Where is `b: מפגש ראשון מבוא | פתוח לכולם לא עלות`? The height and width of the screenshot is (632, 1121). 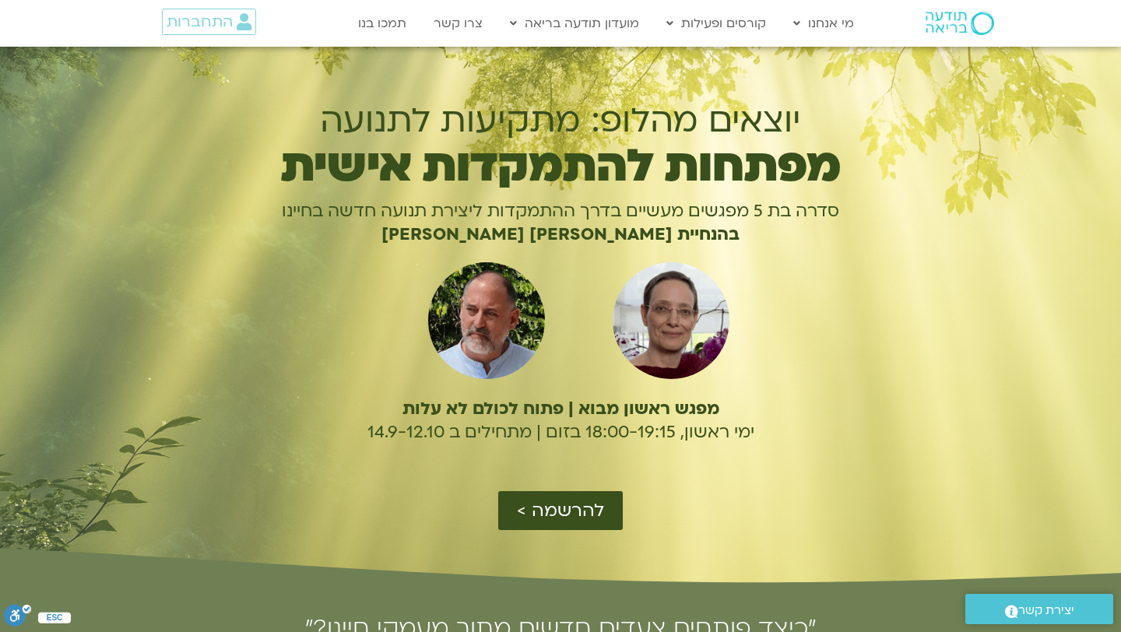 b: מפגש ראשון מבוא | פתוח לכולם לא עלות is located at coordinates (561, 409).